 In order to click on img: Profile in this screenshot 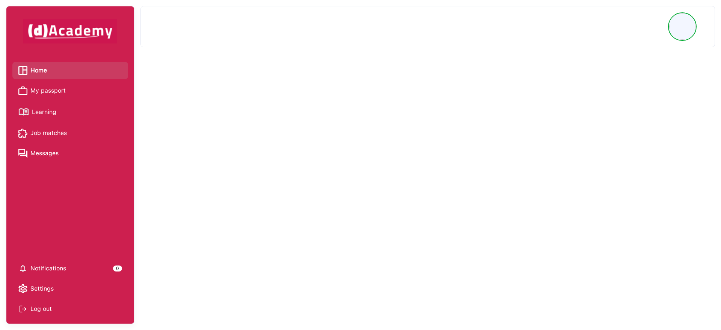, I will do `click(682, 27)`.